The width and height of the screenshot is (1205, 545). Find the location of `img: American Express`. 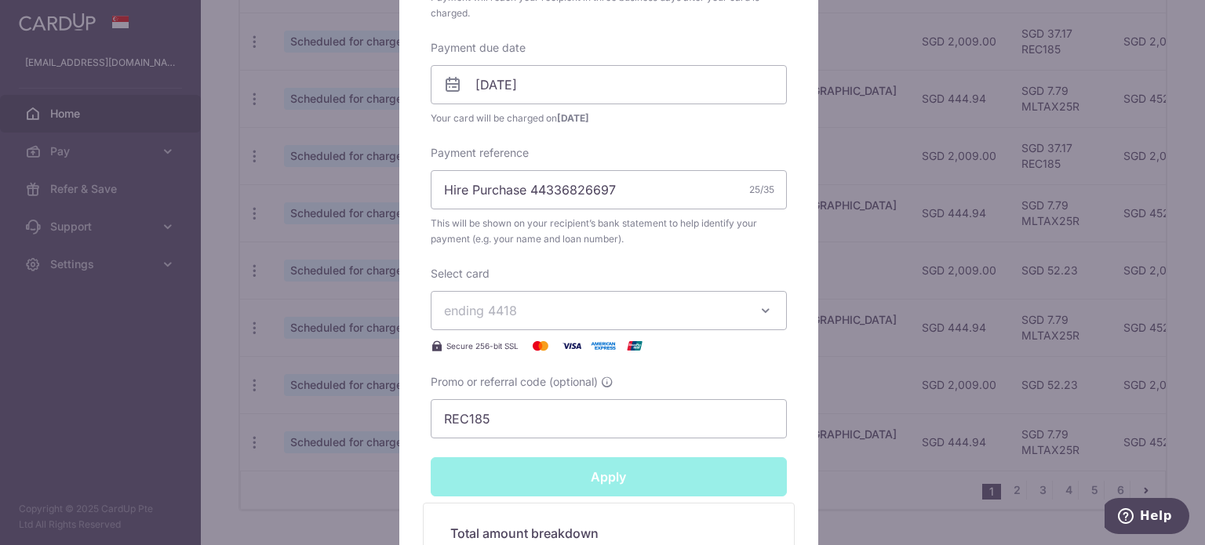

img: American Express is located at coordinates (603, 346).